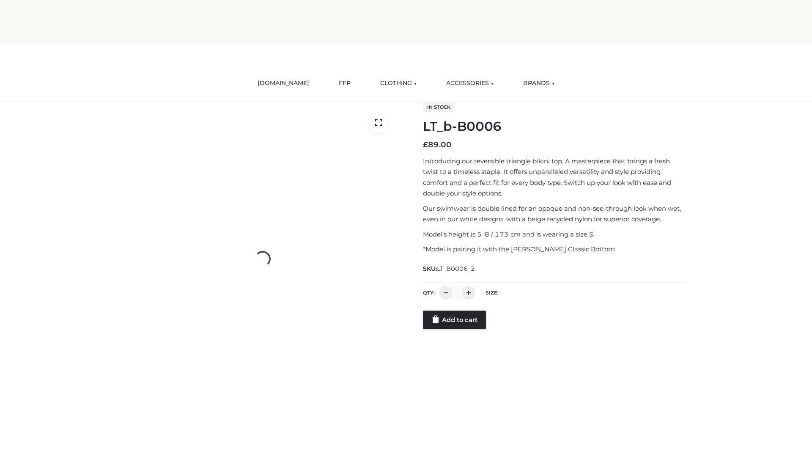 This screenshot has width=812, height=457. What do you see at coordinates (429, 292) in the screenshot?
I see `label: QTY:` at bounding box center [429, 292].